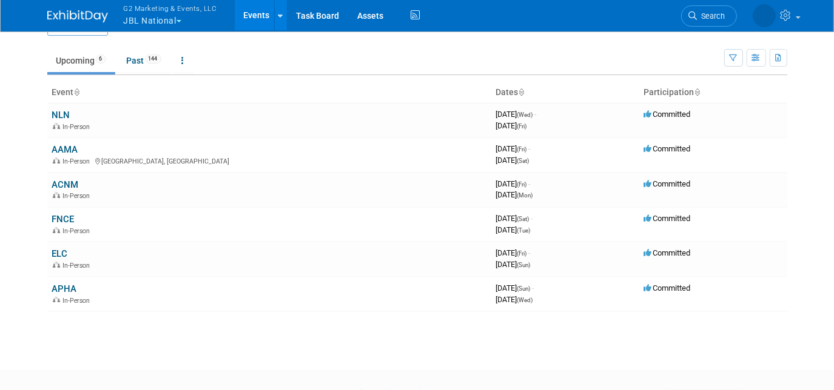 The image size is (834, 390). I want to click on a: APHA, so click(64, 289).